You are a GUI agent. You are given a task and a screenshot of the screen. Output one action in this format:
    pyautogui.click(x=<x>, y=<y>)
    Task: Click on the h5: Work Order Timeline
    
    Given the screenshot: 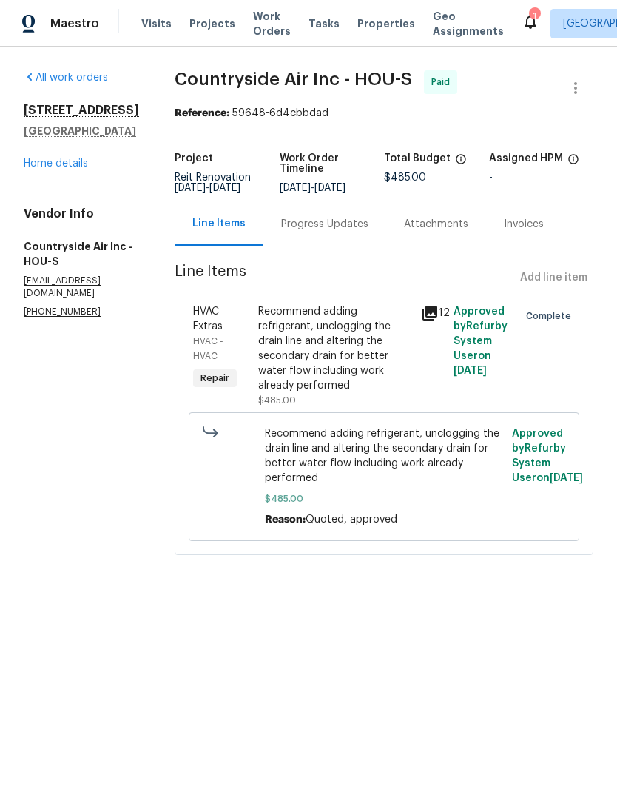 What is the action you would take?
    pyautogui.click(x=332, y=164)
    